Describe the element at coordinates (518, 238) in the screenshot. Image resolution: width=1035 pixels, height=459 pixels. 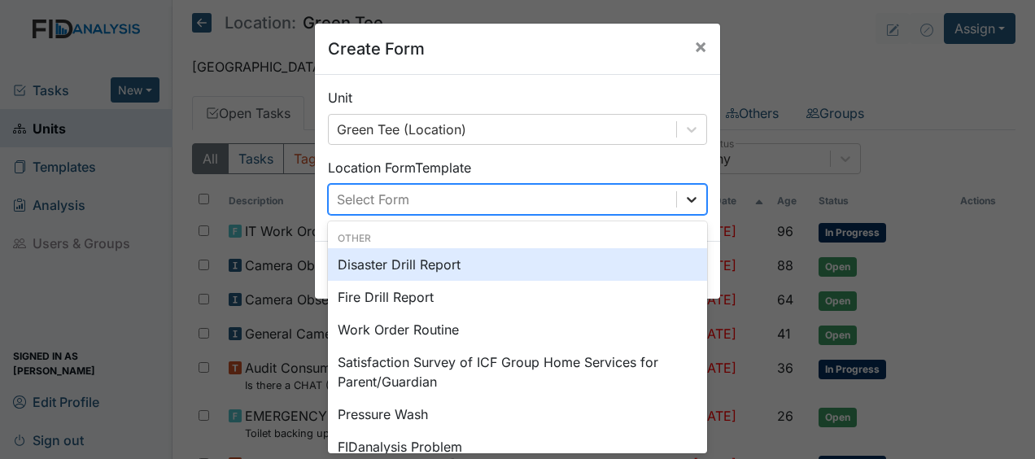
I see `div: Other` at that location.